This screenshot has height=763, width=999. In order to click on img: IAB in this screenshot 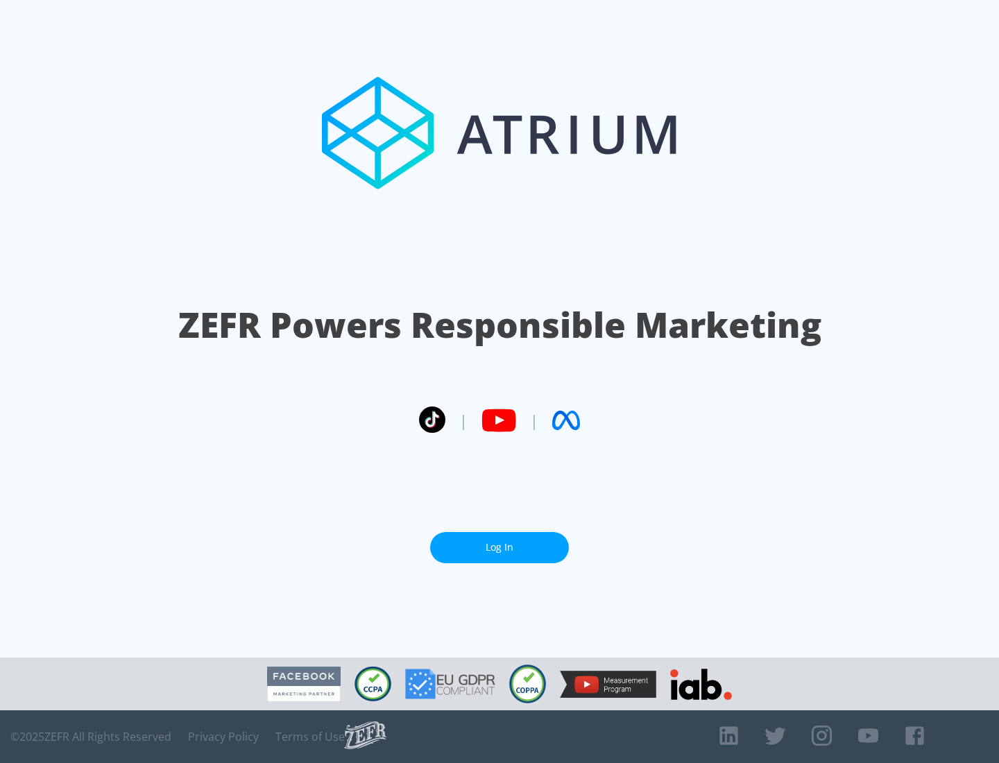, I will do `click(701, 684)`.